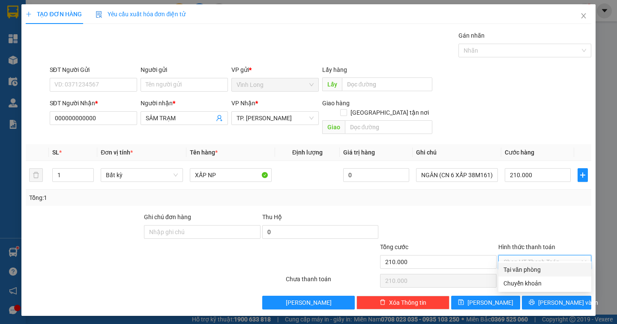  I want to click on div: SĐT Người Nhận, so click(93, 103).